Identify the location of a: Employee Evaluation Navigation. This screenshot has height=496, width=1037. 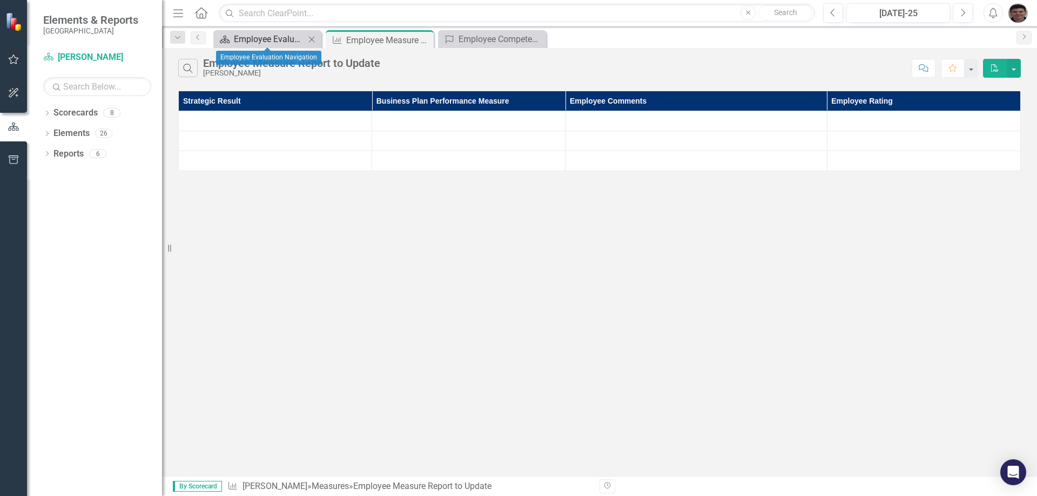
(260, 39).